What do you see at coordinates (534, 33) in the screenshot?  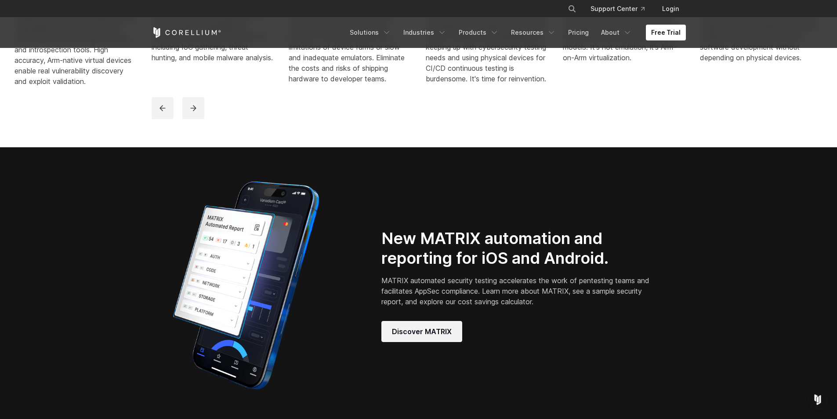 I see `a: Resources` at bounding box center [534, 33].